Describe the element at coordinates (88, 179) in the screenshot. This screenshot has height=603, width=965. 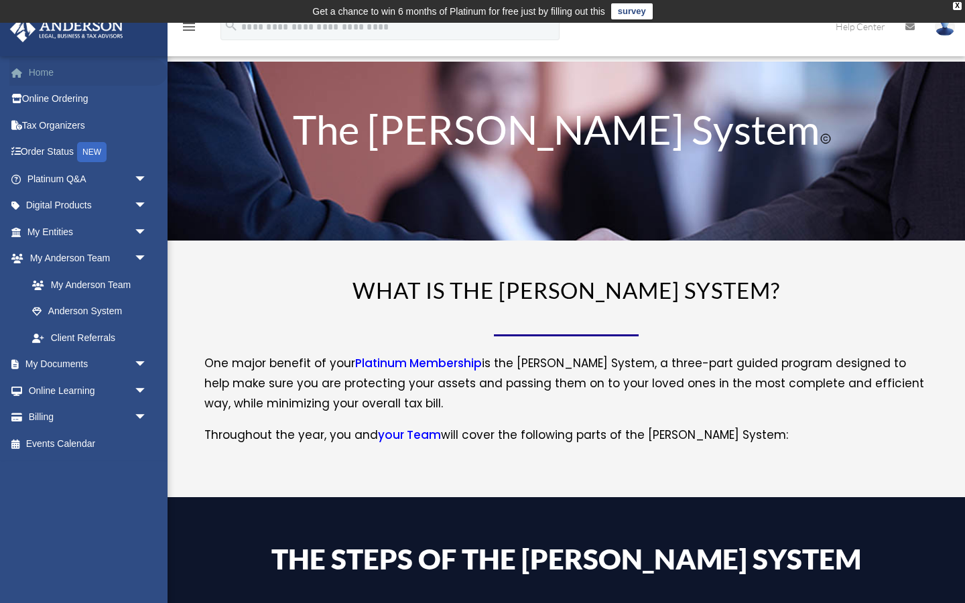
I see `a: Platinum Q&Aarrow_drop_down` at that location.